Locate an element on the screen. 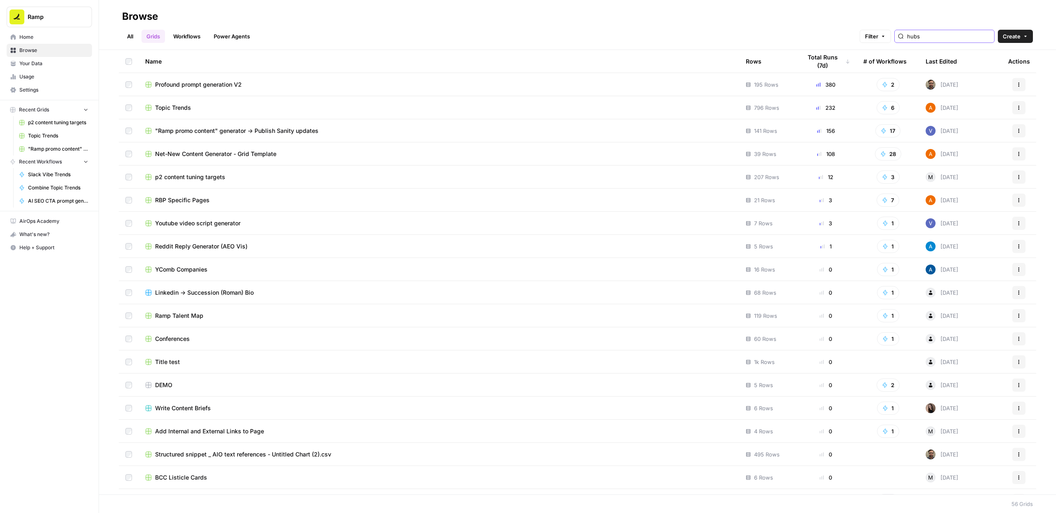 This screenshot has width=1056, height=513. a: YComb Companies is located at coordinates (439, 269).